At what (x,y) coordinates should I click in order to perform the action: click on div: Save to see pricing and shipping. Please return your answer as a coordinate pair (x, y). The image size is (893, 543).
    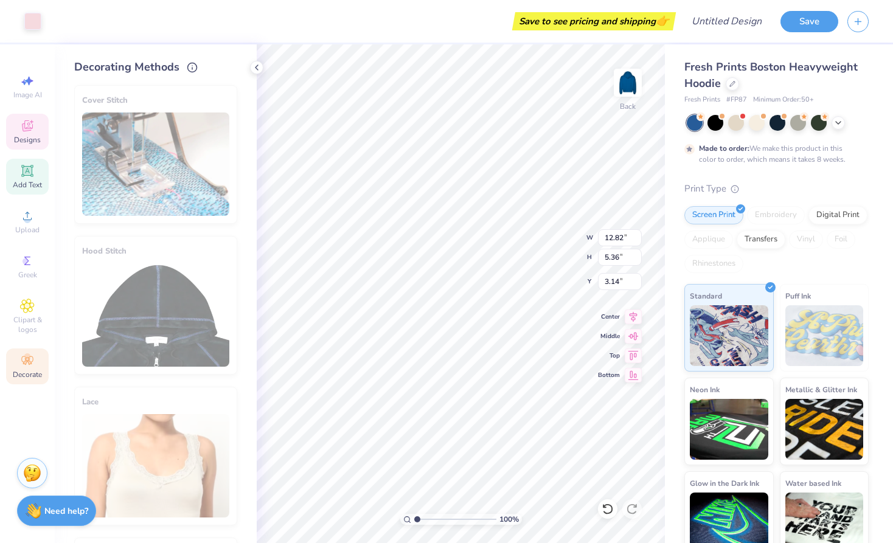
    Looking at the image, I should click on (594, 21).